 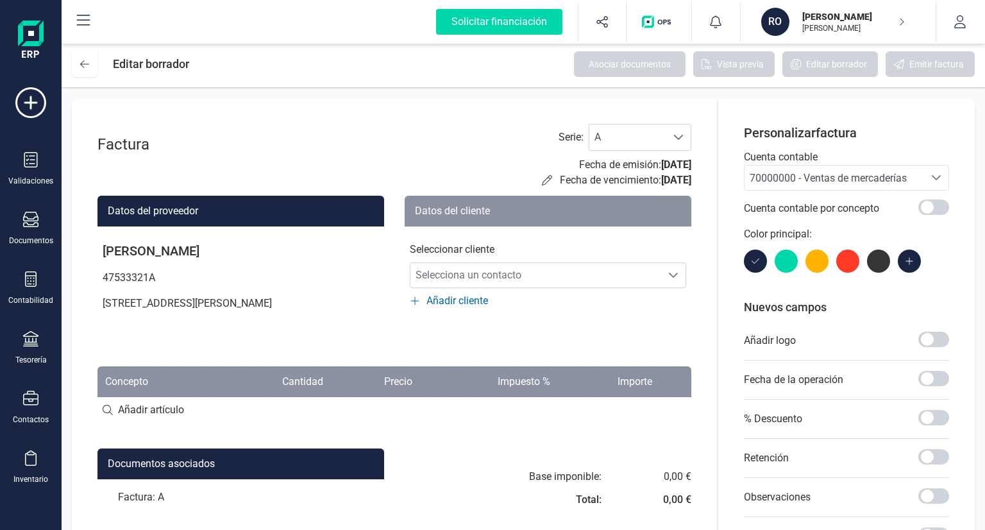 What do you see at coordinates (548, 211) in the screenshot?
I see `div: Datos del cliente` at bounding box center [548, 211].